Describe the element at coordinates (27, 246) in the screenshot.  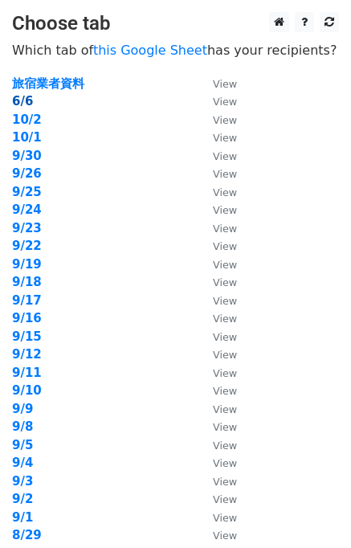
I see `a: 9/22` at that location.